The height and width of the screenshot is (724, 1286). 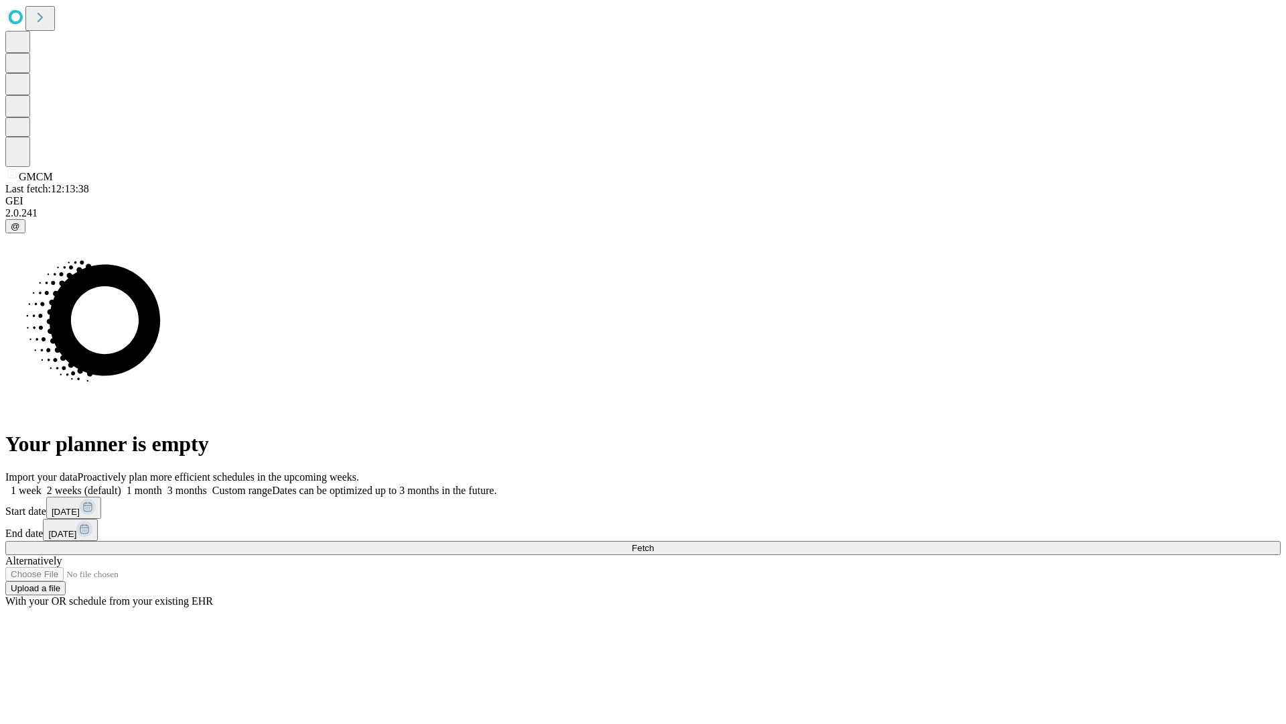 What do you see at coordinates (34, 560) in the screenshot?
I see `span: Alternatively` at bounding box center [34, 560].